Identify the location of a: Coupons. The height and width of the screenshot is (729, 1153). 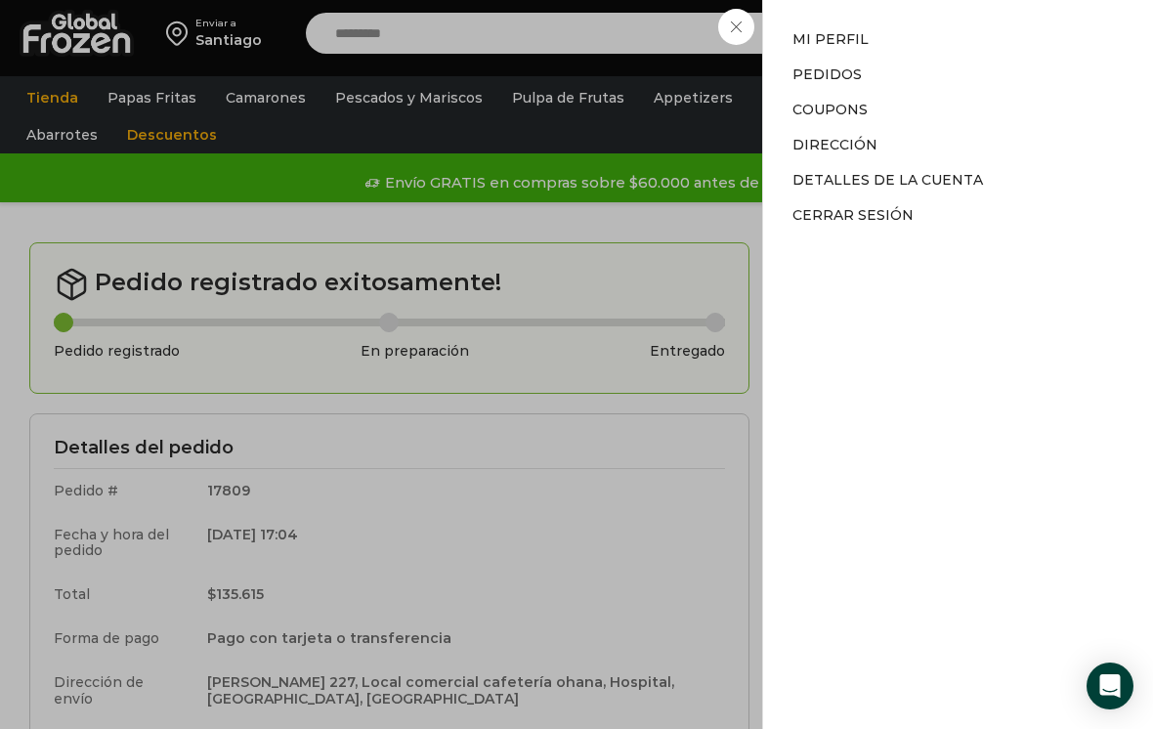
(830, 109).